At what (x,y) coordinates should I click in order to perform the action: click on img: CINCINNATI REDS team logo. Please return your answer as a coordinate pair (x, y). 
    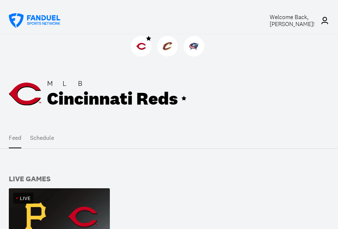
    Looking at the image, I should click on (25, 94).